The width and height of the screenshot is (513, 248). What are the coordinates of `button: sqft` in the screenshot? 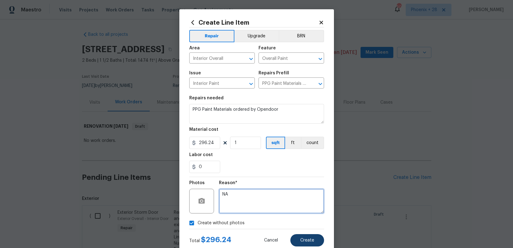 It's located at (275, 143).